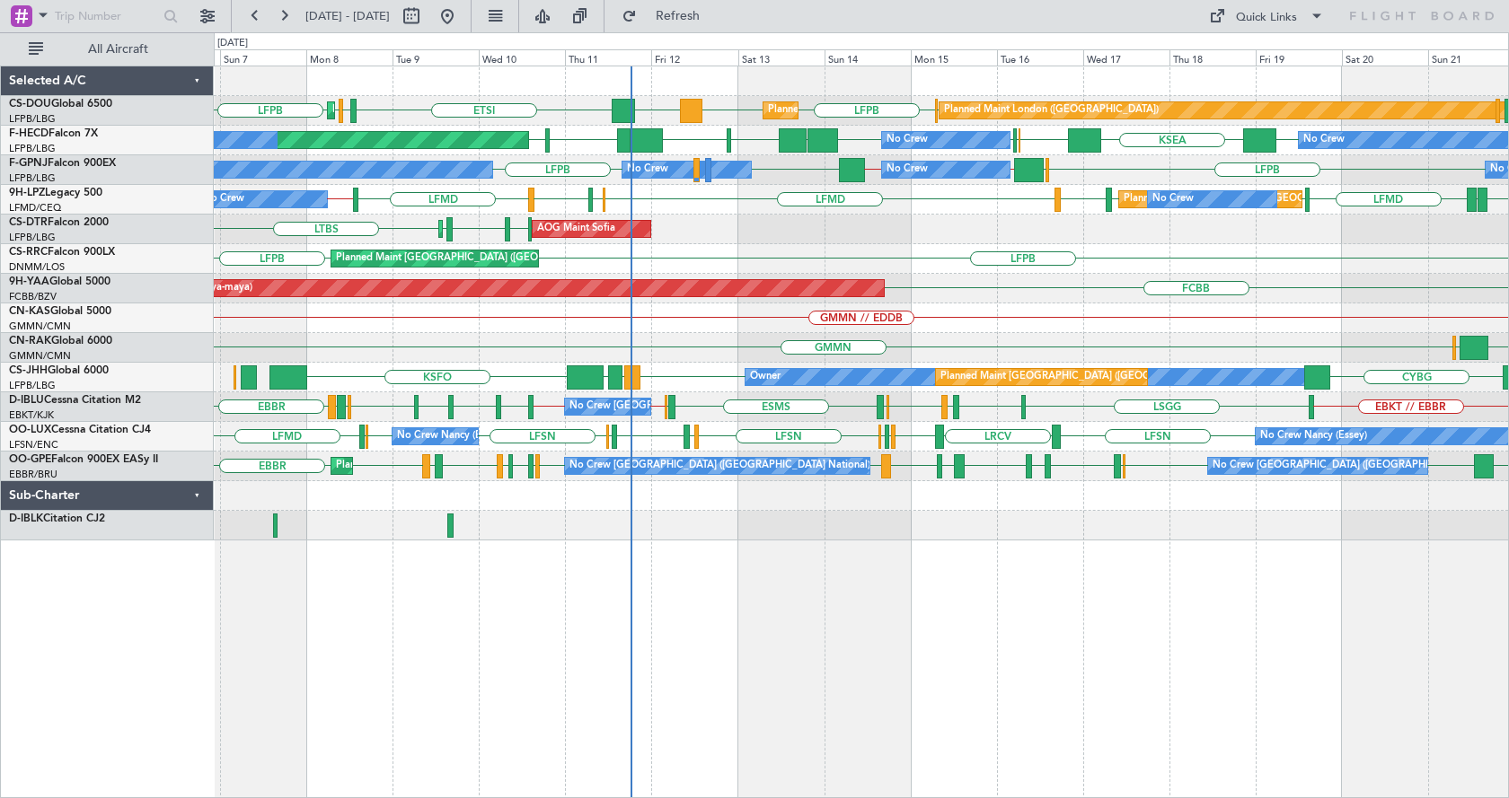 The height and width of the screenshot is (798, 1509). I want to click on a: CS-RRCFalcon 900LX, so click(62, 252).